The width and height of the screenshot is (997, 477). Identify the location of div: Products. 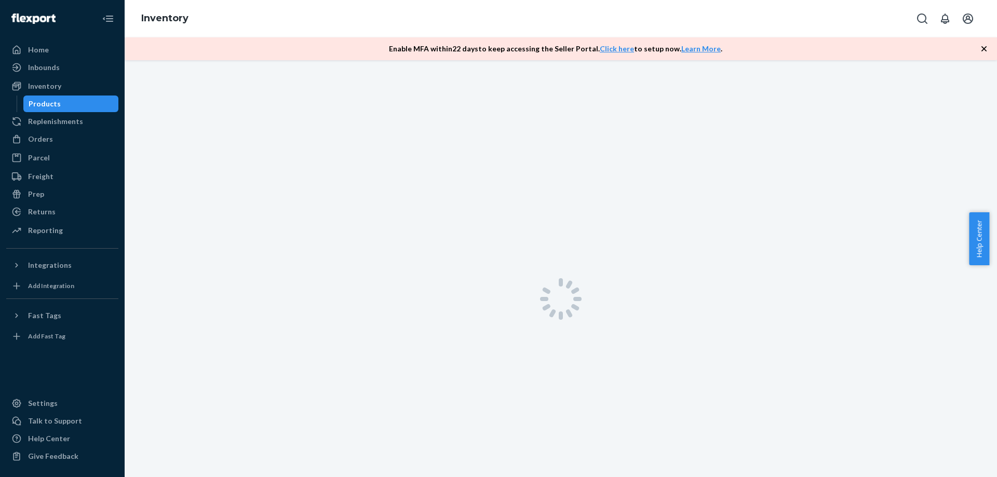
(45, 104).